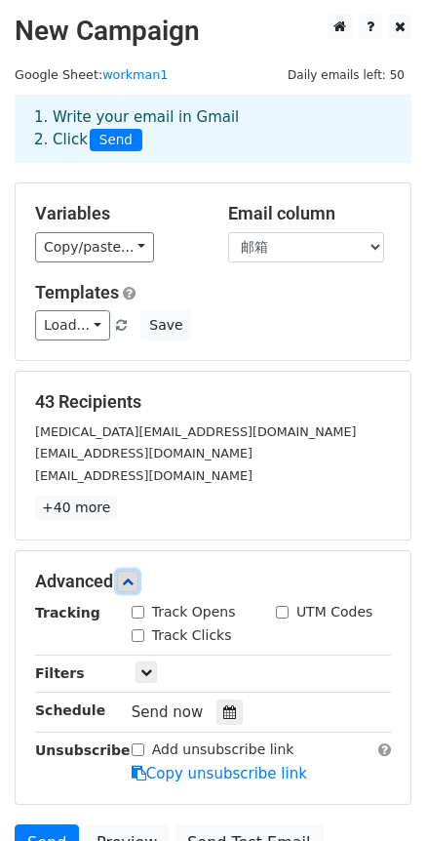 This screenshot has height=841, width=426. Describe the element at coordinates (378, 794) in the screenshot. I see `div: 聊天小组件` at that location.